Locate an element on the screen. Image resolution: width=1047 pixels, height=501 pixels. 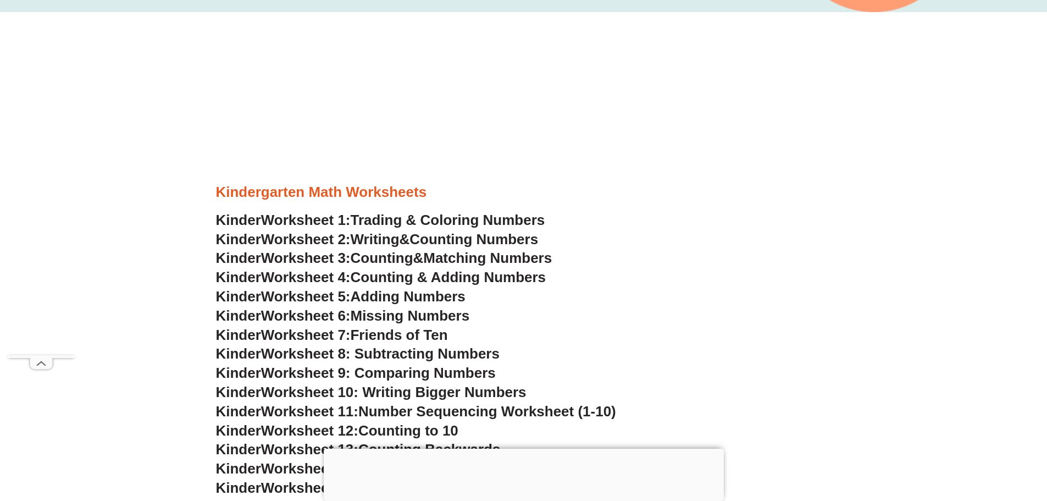
a: KinderWorksheet 4:Counting & Adding Numbers is located at coordinates (381, 277).